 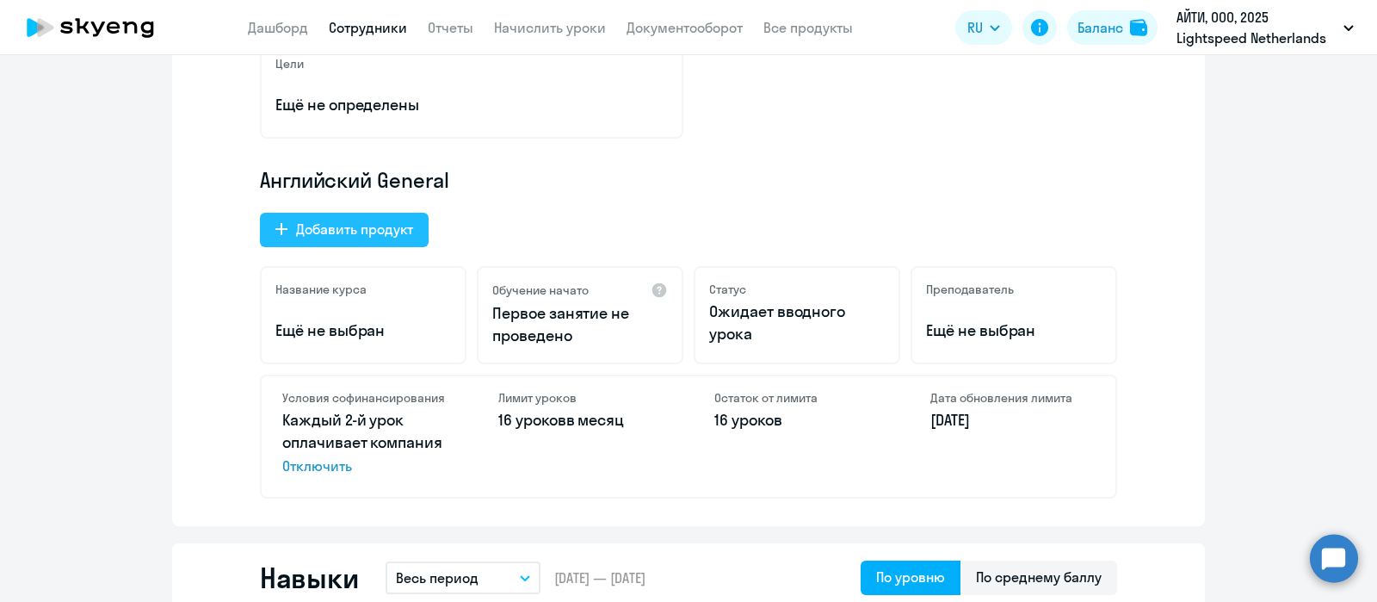 What do you see at coordinates (364, 466) in the screenshot?
I see `span: Отключить` at bounding box center [364, 466].